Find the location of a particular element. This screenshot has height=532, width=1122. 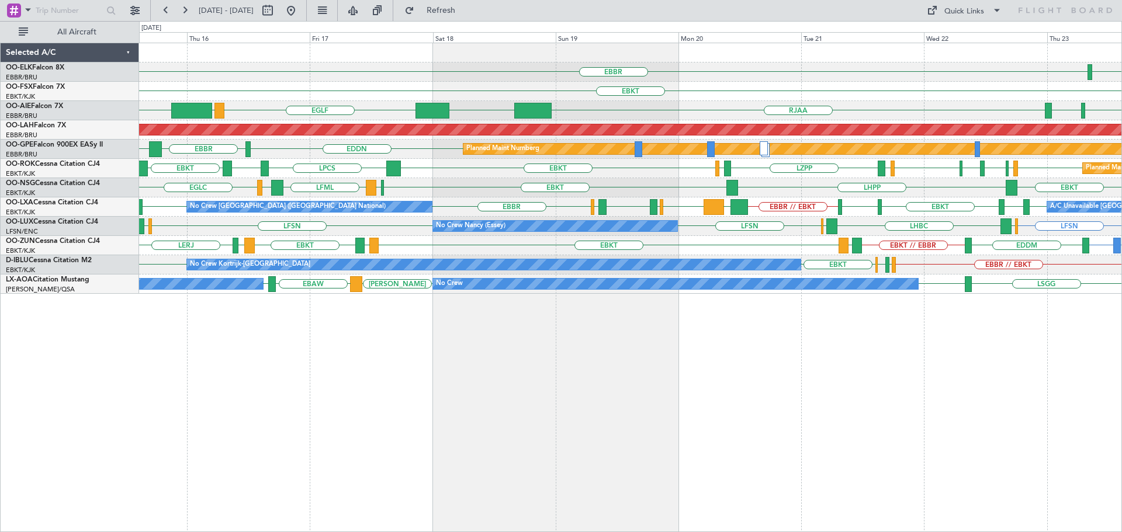

a: OO-LUXCessna Citation CJ4 is located at coordinates (52, 222).